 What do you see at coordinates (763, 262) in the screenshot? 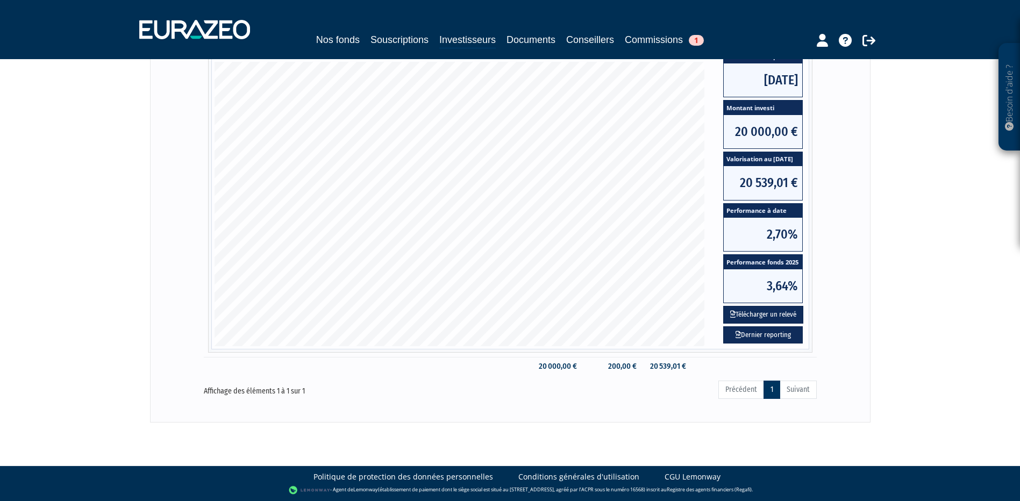
I see `span: Performance fonds 2025` at bounding box center [763, 262].